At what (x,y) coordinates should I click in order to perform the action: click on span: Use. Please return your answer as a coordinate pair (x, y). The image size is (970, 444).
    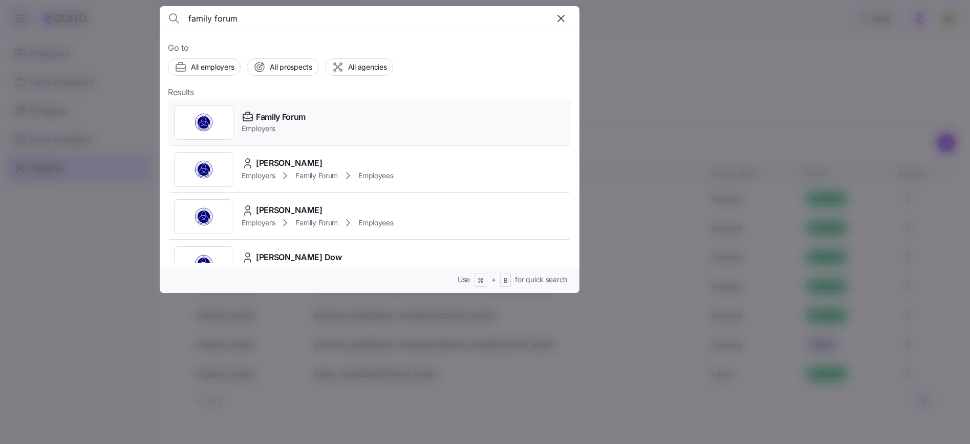
    Looking at the image, I should click on (464, 279).